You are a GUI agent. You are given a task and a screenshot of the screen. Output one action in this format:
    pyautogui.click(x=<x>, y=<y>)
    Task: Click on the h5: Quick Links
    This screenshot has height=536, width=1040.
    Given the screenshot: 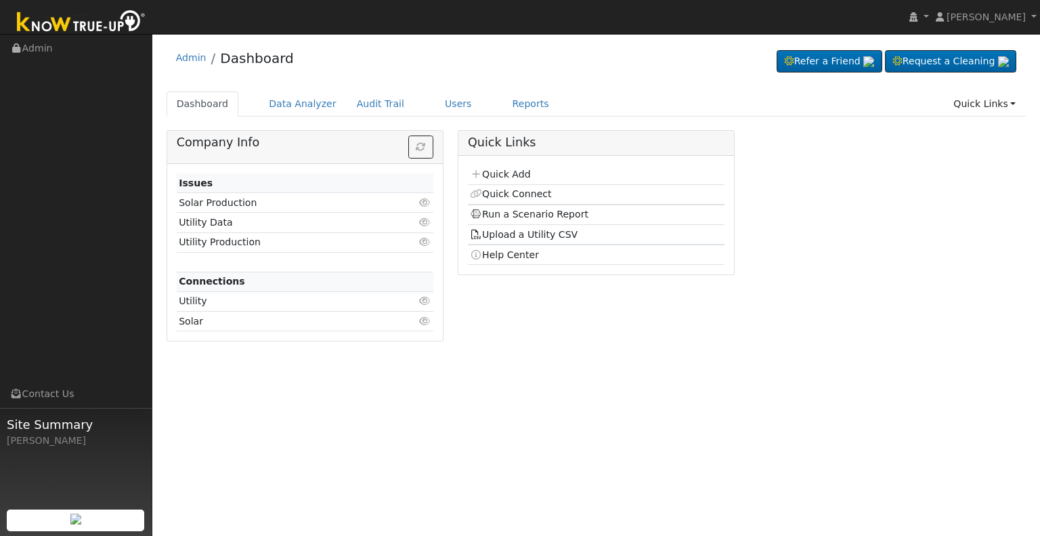 What is the action you would take?
    pyautogui.click(x=596, y=142)
    